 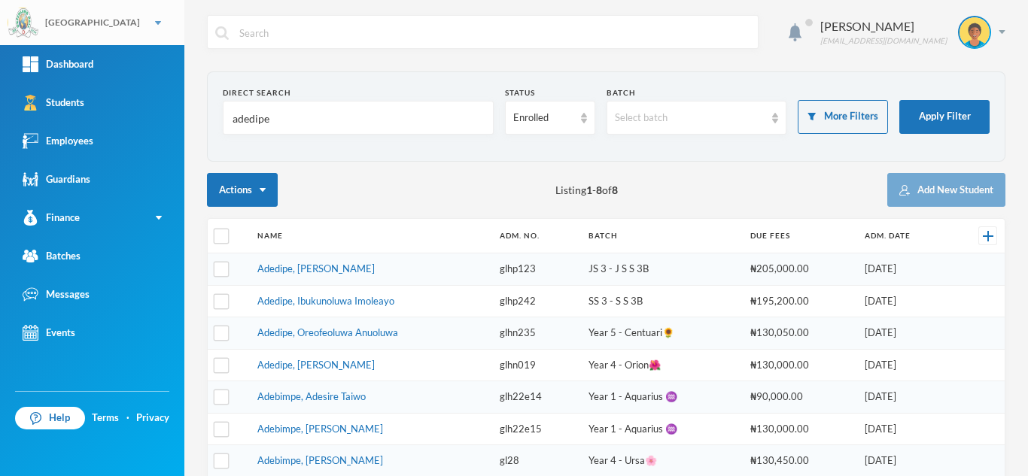 What do you see at coordinates (946, 190) in the screenshot?
I see `button: Add New Student` at bounding box center [946, 190].